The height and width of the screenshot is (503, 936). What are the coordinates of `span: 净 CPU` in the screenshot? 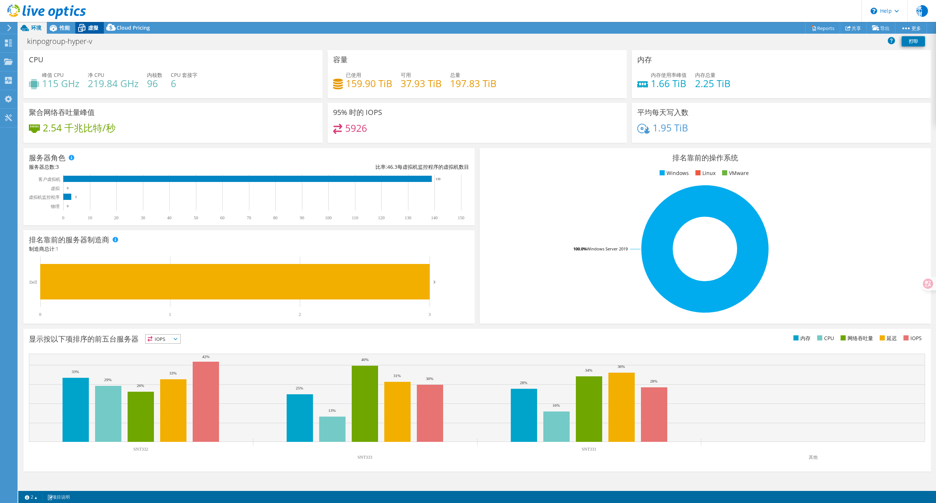 It's located at (96, 75).